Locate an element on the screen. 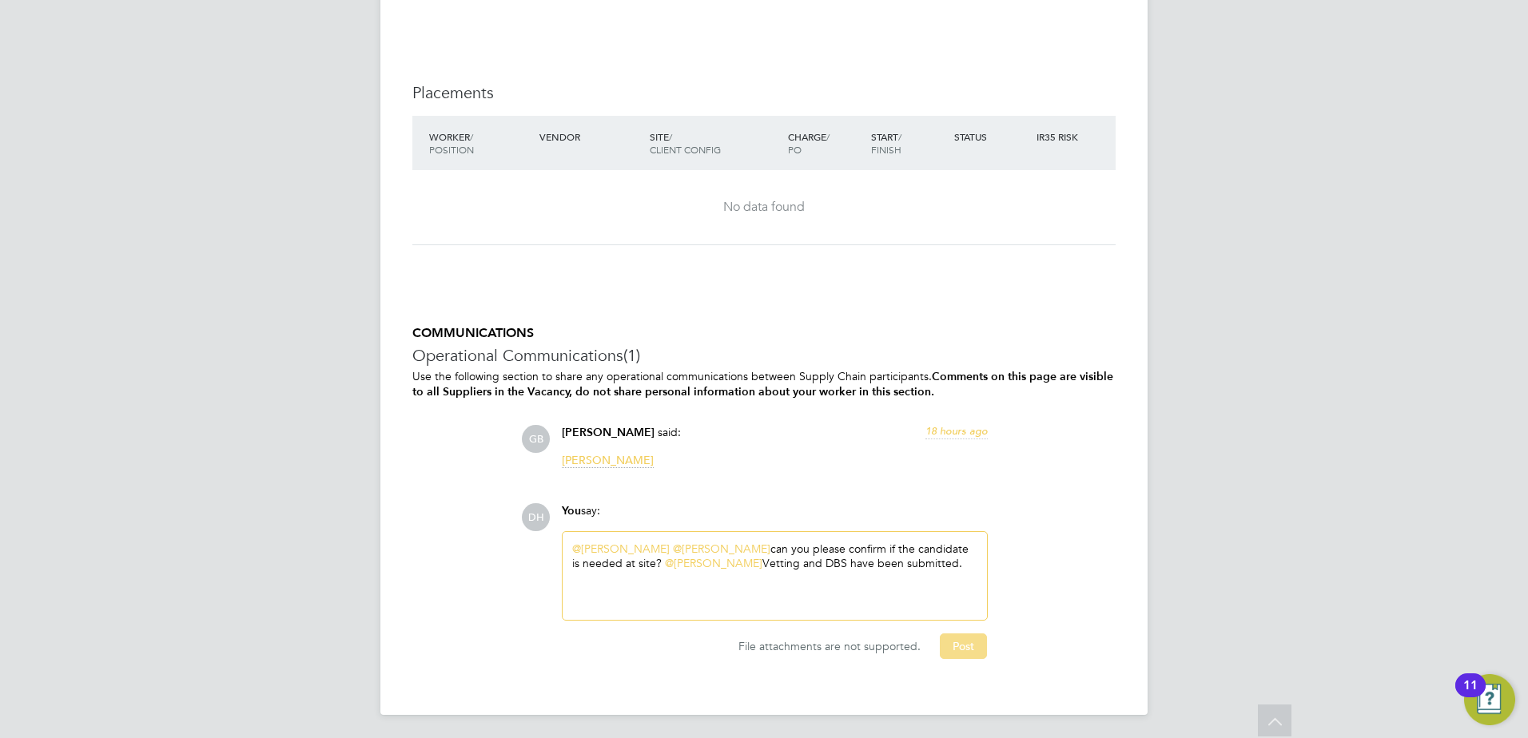 The width and height of the screenshot is (1528, 738). span: 18 hours ago is located at coordinates (957, 431).